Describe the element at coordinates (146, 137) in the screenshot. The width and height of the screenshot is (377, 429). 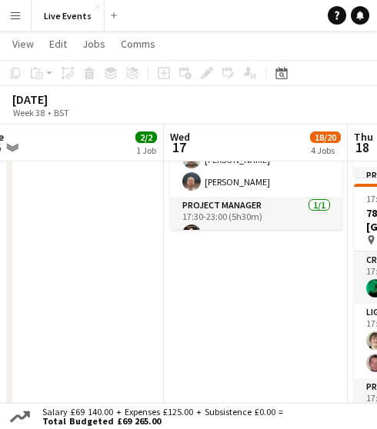
I see `span: 2/2` at that location.